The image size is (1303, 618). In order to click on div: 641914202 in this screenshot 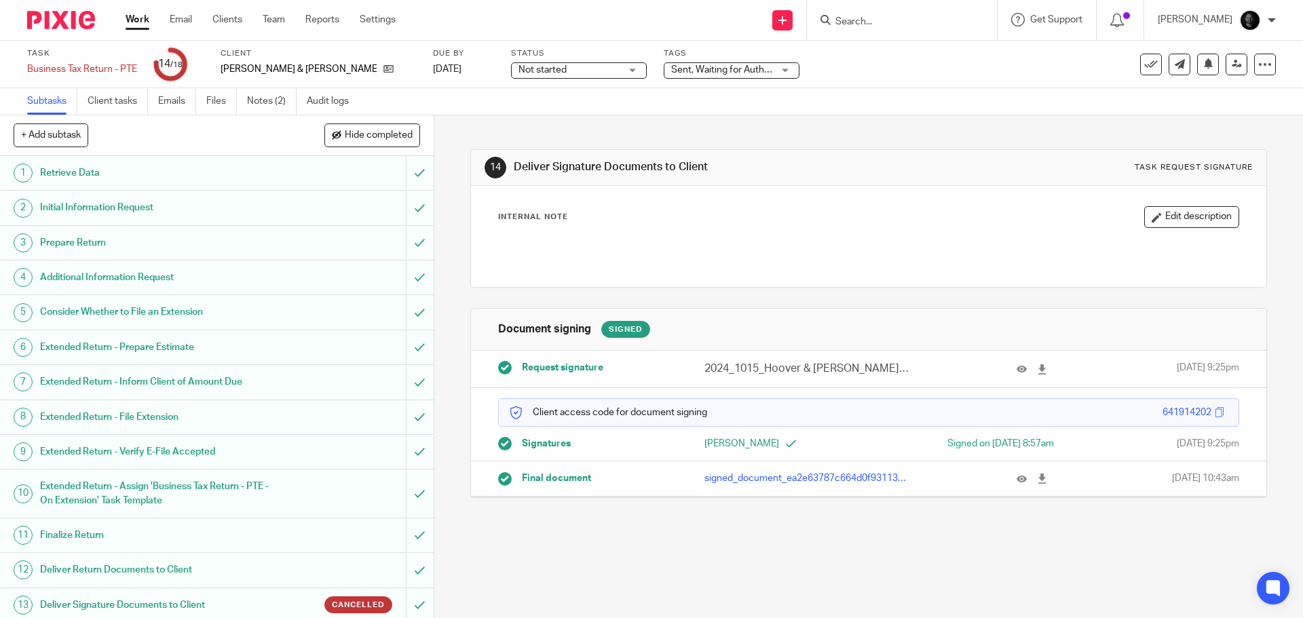, I will do `click(1187, 413)`.